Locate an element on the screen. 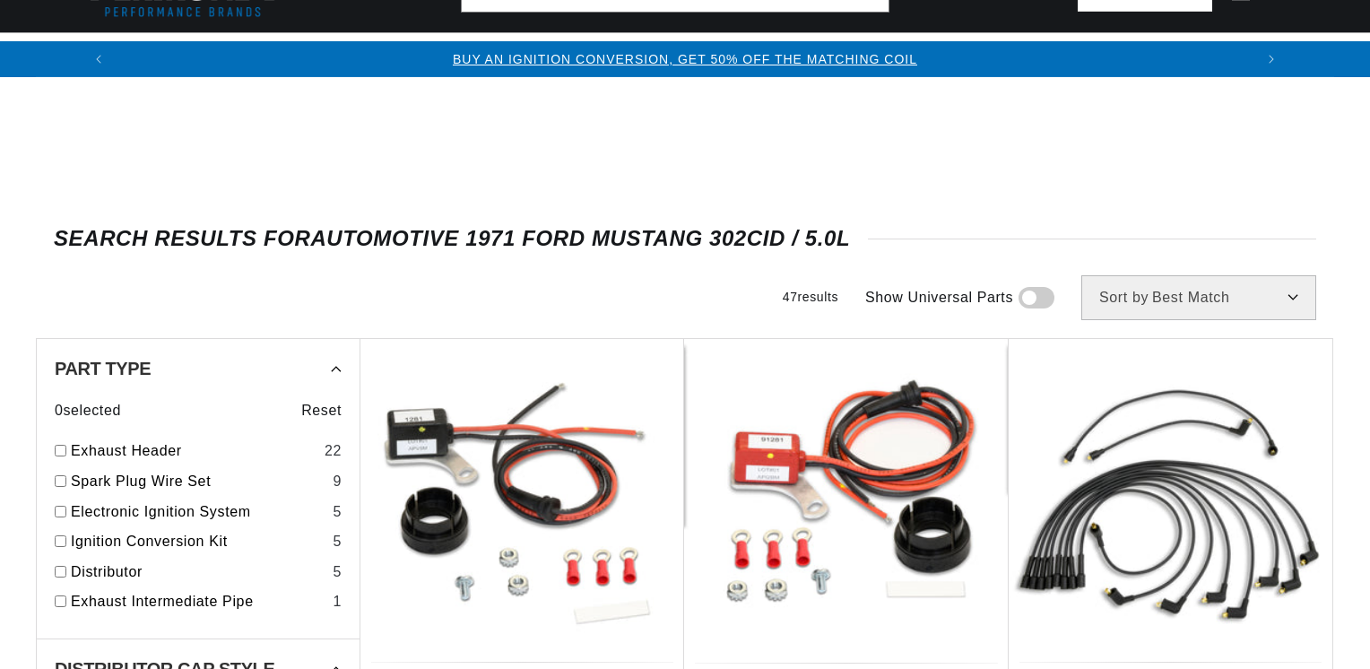 The width and height of the screenshot is (1370, 669). select: Sort by is located at coordinates (1199, 298).